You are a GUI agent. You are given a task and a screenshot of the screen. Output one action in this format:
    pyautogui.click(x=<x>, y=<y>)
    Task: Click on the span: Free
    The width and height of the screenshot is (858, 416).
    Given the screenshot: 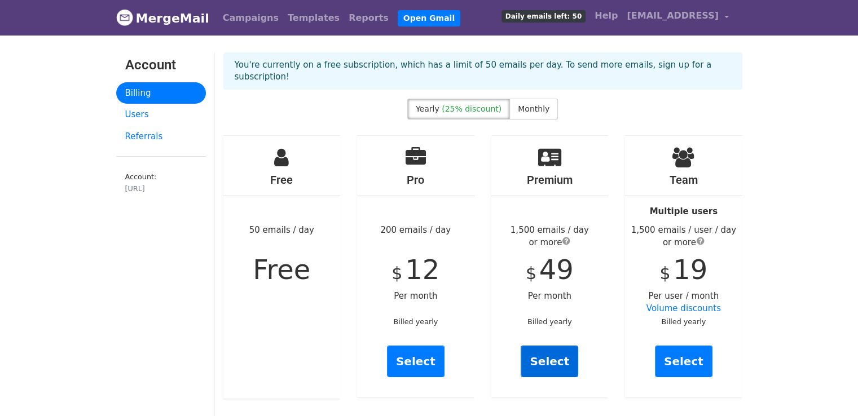 What is the action you would take?
    pyautogui.click(x=281, y=270)
    